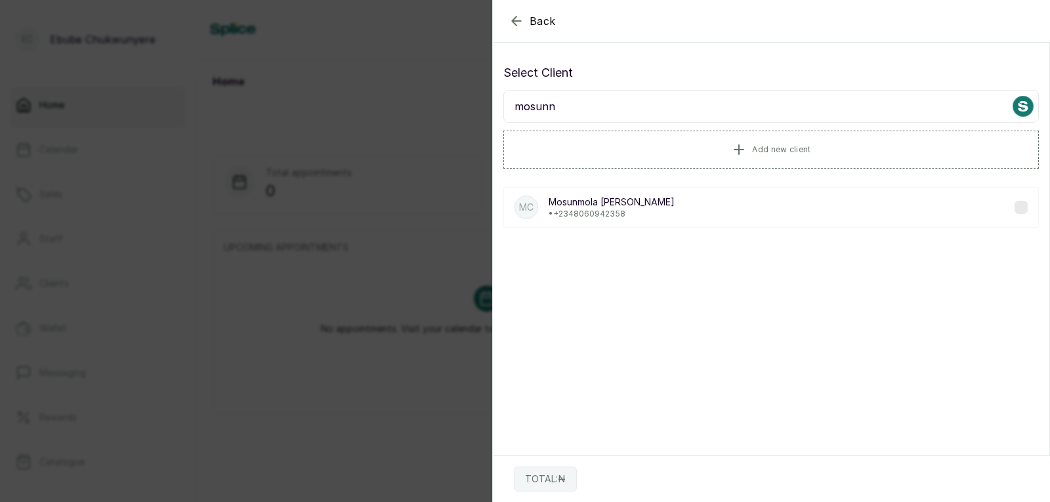  I want to click on p: MC, so click(526, 207).